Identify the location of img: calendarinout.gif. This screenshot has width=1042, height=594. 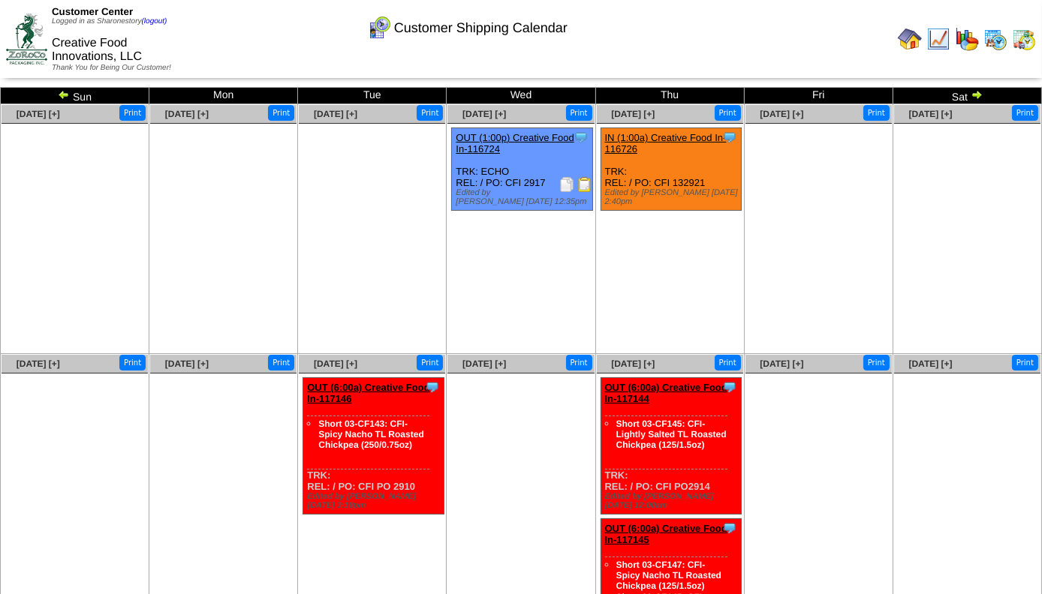
(1024, 39).